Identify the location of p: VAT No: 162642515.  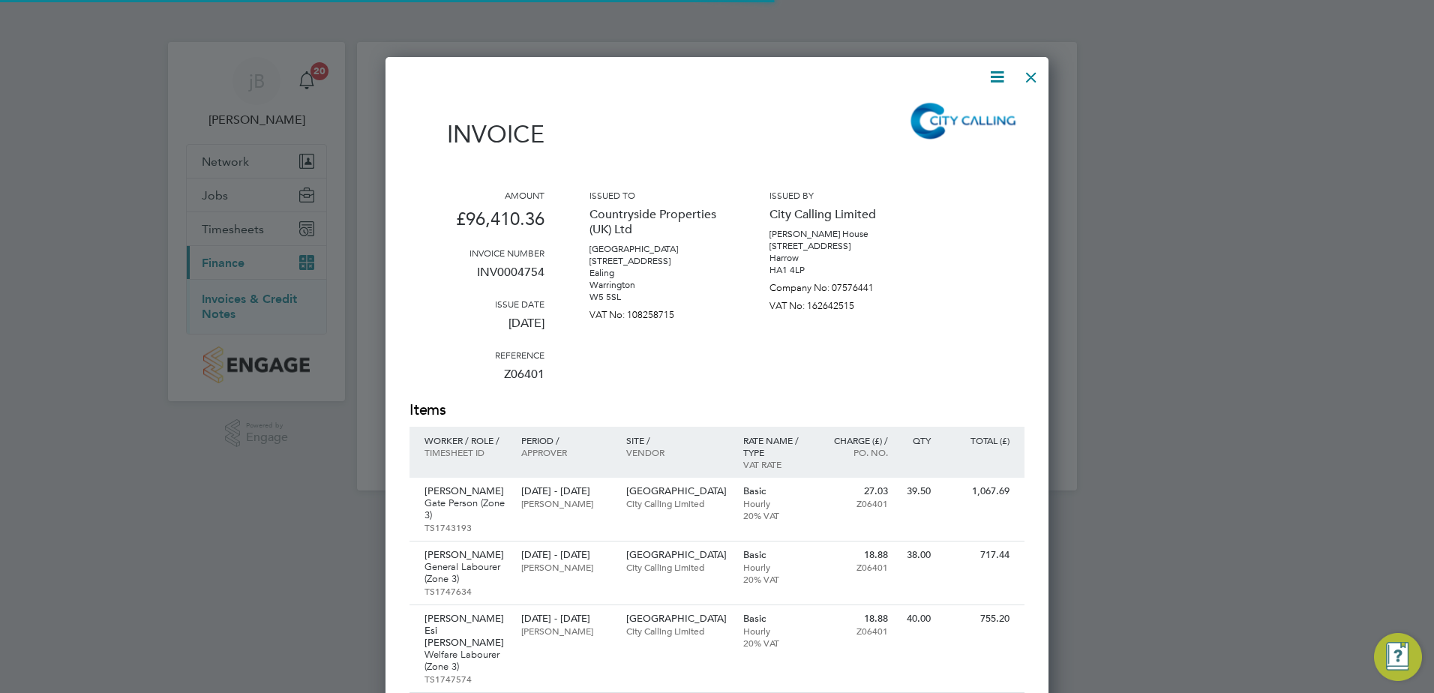
(837, 303).